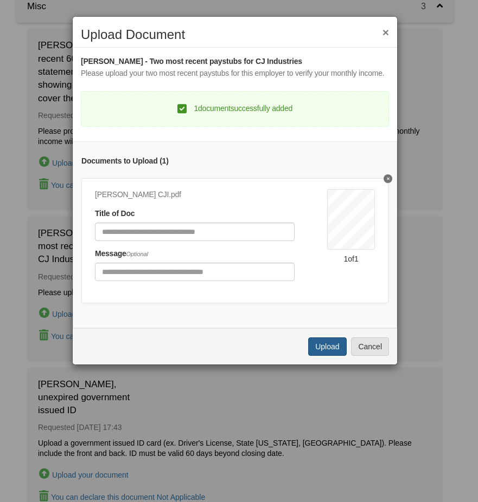  I want to click on label: Title of Doc, so click(114, 214).